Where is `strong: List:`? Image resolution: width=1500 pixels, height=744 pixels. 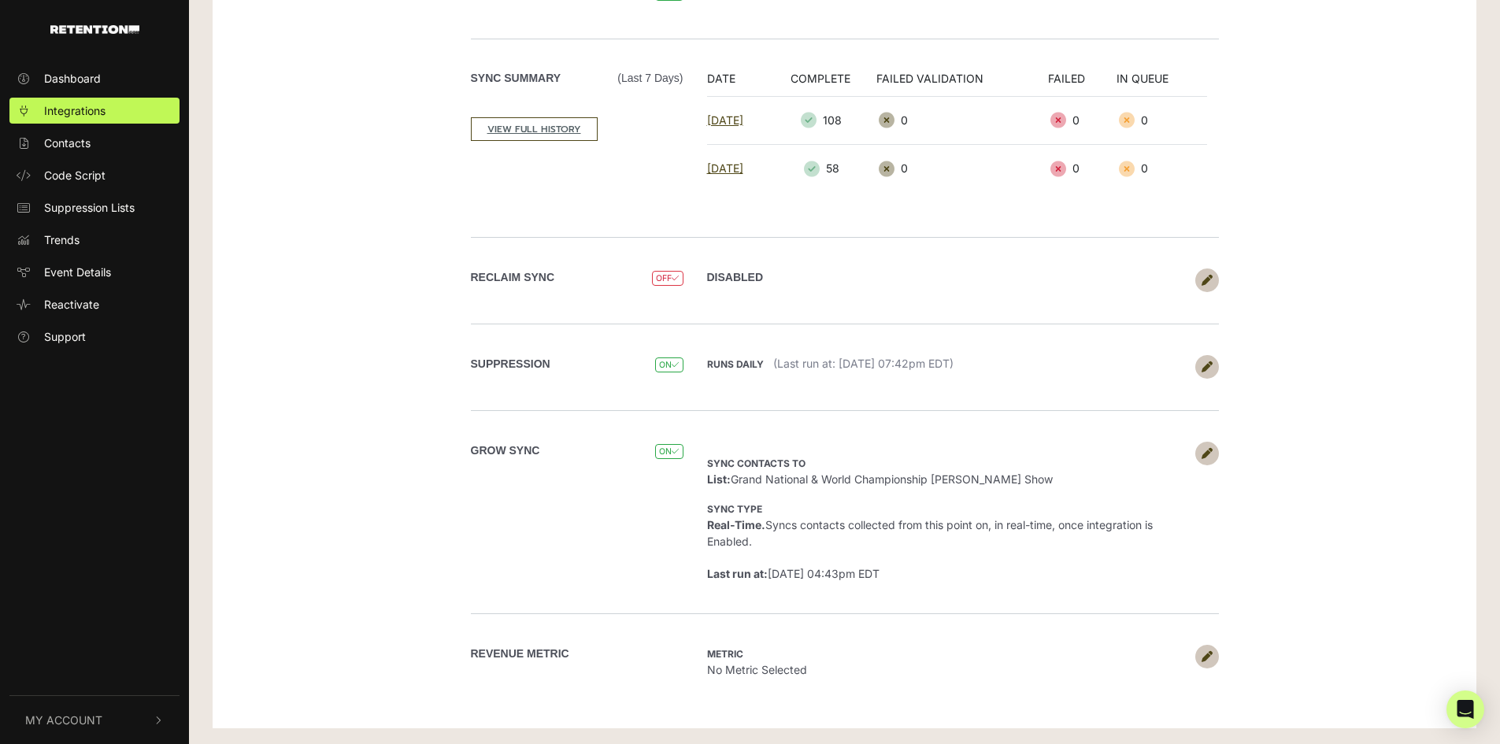
strong: List: is located at coordinates (719, 479).